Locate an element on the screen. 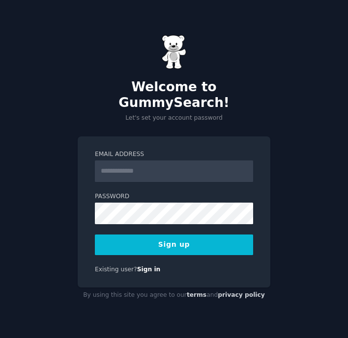 This screenshot has width=348, height=338. a: terms is located at coordinates (196, 295).